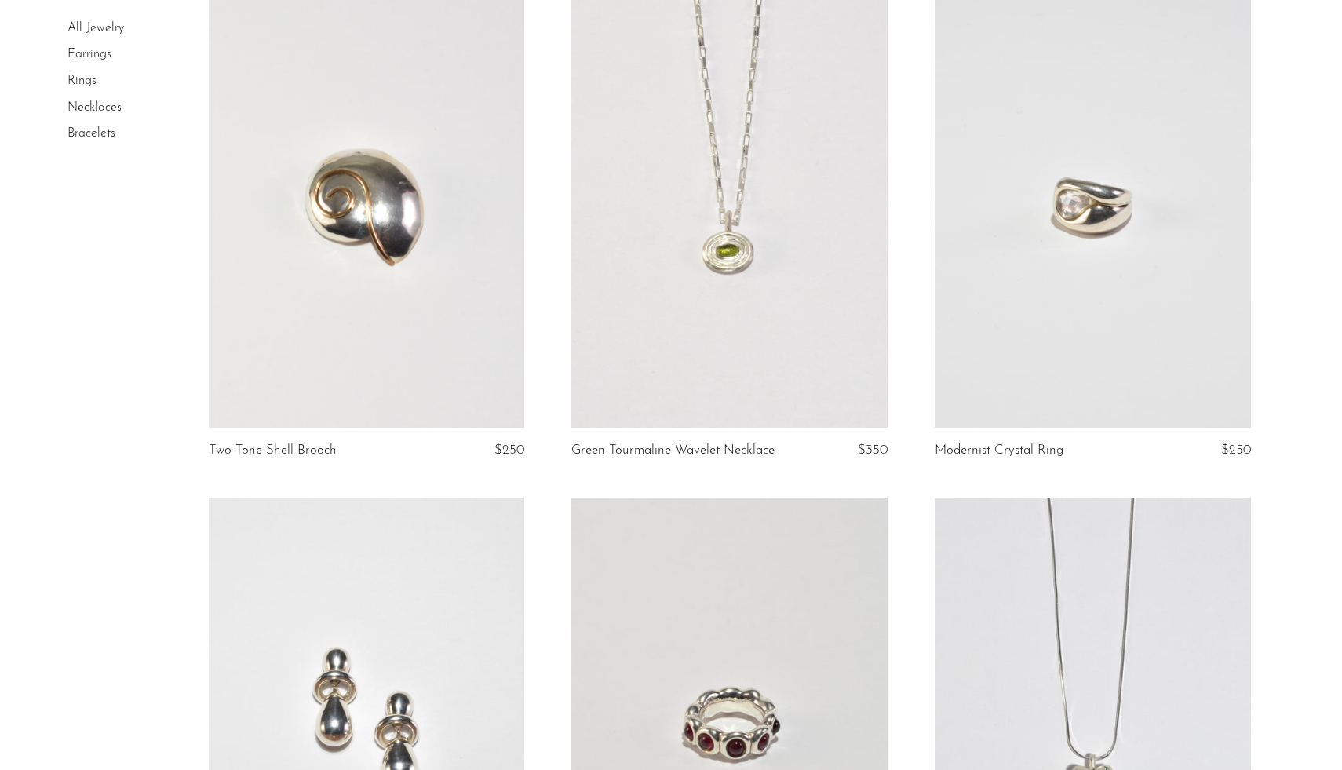 The height and width of the screenshot is (770, 1342). I want to click on a: Two-Tone Shell Brooch, so click(272, 451).